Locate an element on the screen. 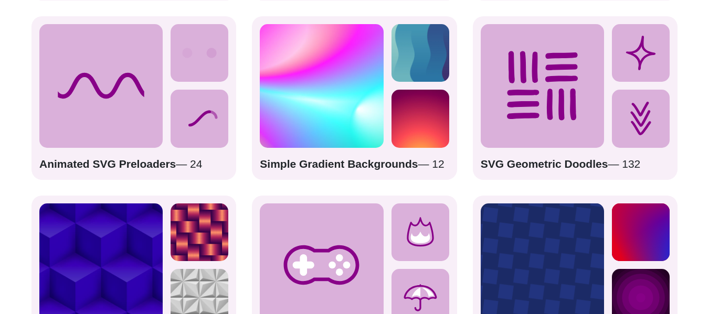 This screenshot has height=314, width=709. img: glowing yellow warming the purple vector sky is located at coordinates (421, 119).